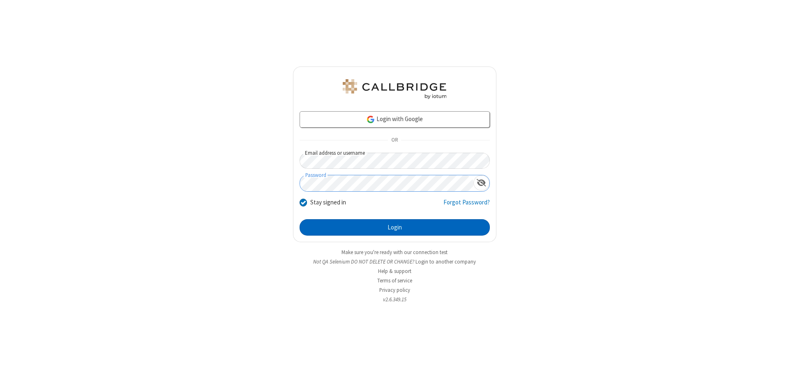  What do you see at coordinates (394, 141) in the screenshot?
I see `span: OR` at bounding box center [394, 141].